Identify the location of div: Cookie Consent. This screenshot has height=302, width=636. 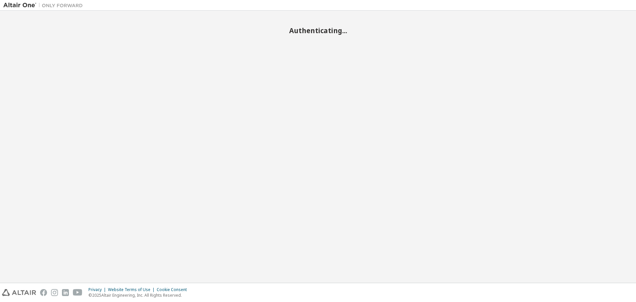
(174, 290).